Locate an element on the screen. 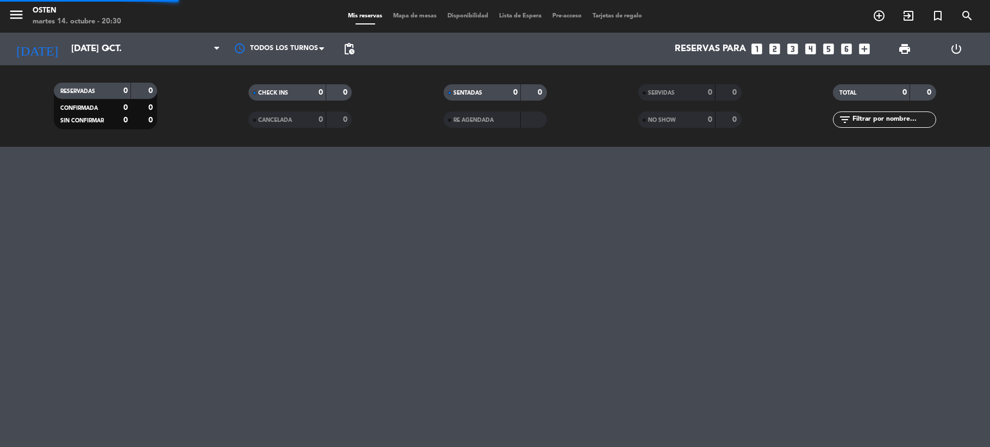 The width and height of the screenshot is (990, 447). span: CANCELADA is located at coordinates (275, 120).